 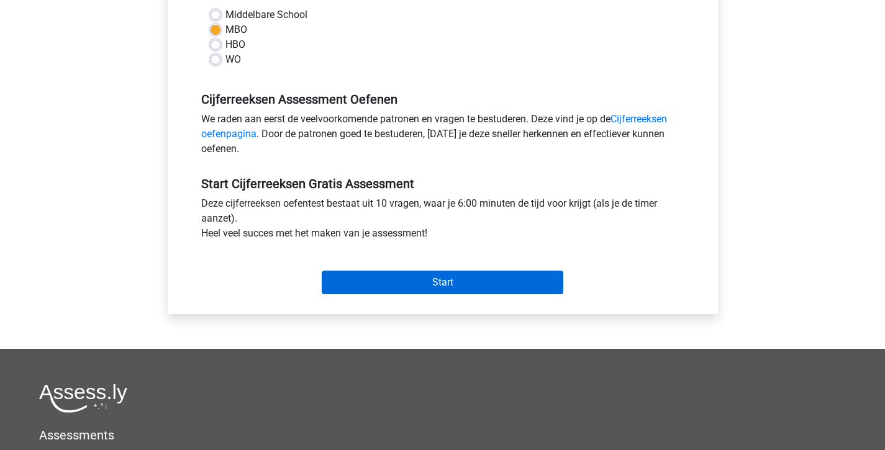 I want to click on h5: Assessments, so click(x=442, y=435).